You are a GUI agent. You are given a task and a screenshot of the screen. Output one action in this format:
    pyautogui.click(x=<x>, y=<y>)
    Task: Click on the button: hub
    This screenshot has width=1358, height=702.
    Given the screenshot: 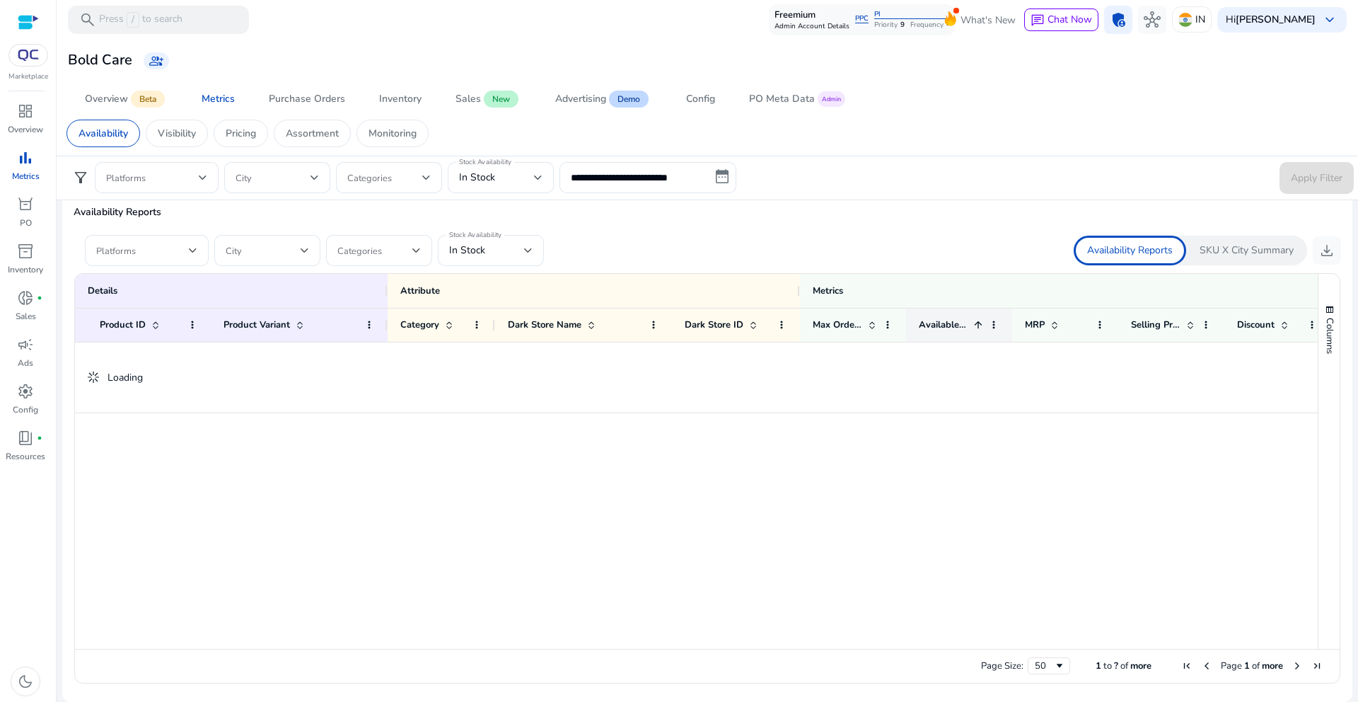 What is the action you would take?
    pyautogui.click(x=1152, y=20)
    